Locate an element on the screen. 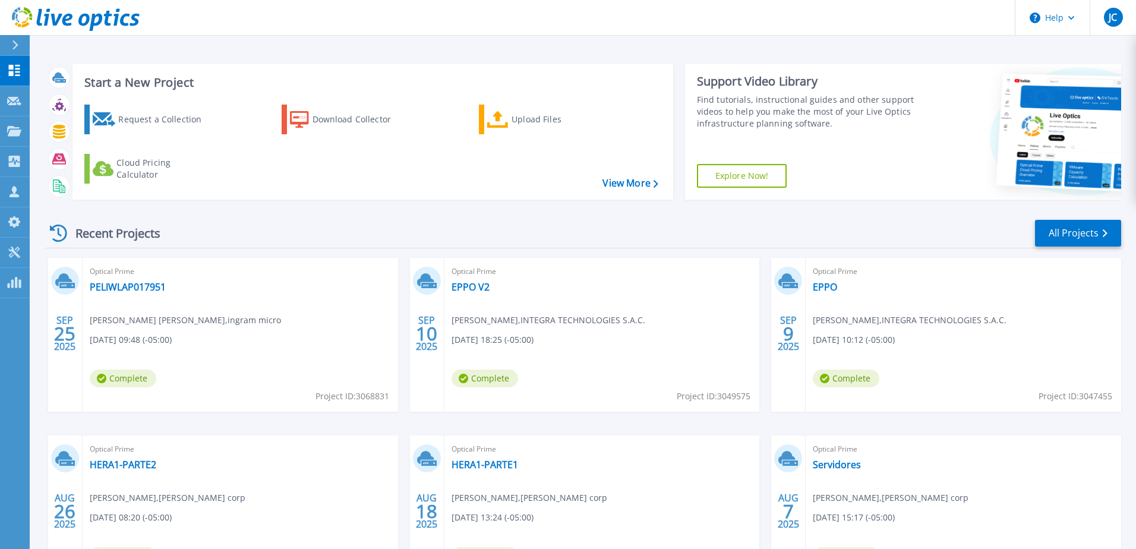 This screenshot has width=1136, height=549. span: 7 is located at coordinates (789, 511).